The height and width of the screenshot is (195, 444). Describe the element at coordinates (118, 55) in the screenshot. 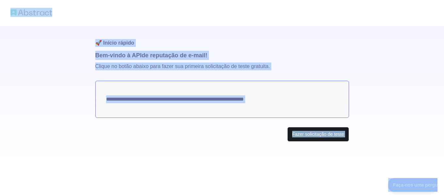

I see `font: Bem-vindo à API` at that location.